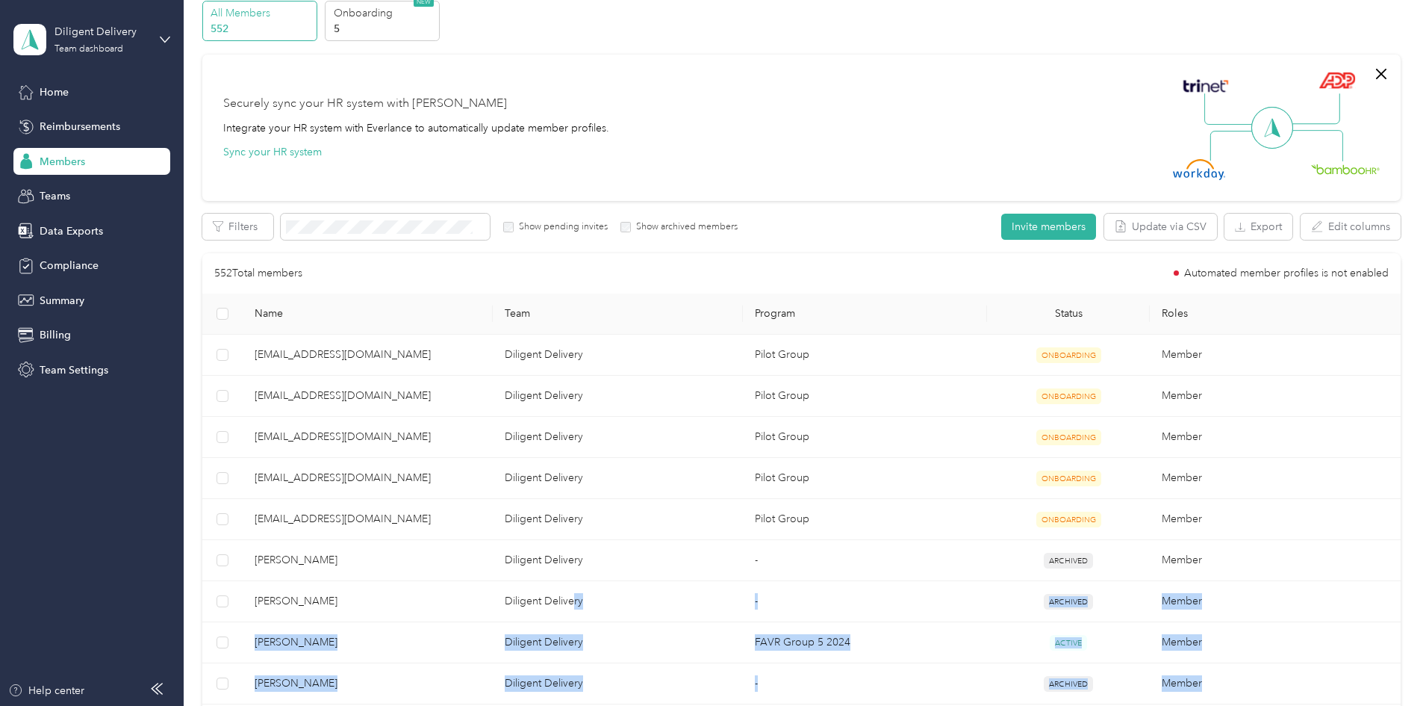 The width and height of the screenshot is (1426, 706). I want to click on img: Line Left Down, so click(1236, 145).